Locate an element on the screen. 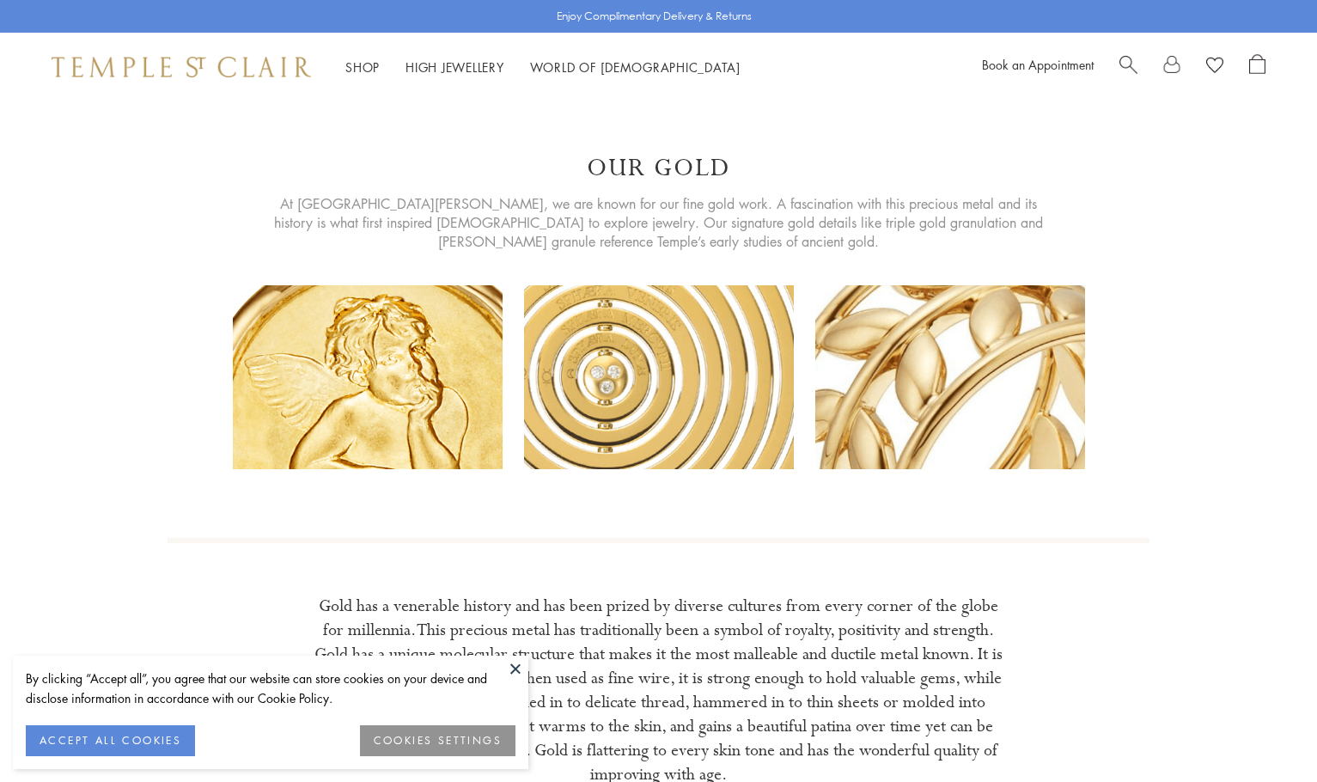  h1: Our Gold is located at coordinates (658, 168).